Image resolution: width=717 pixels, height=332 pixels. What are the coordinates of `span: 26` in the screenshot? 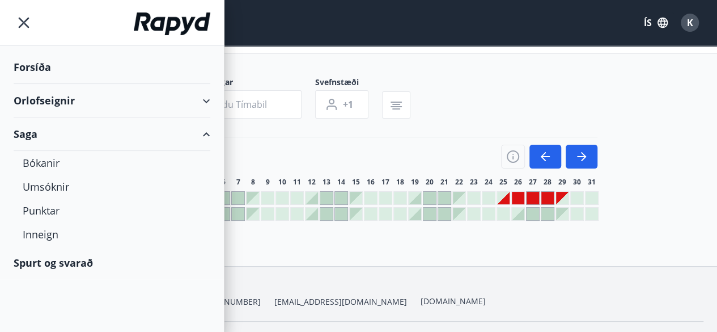 It's located at (518, 182).